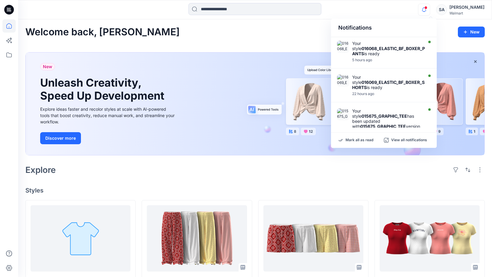 This screenshot has height=277, width=492. I want to click on div: Friday, September 12, 2025 16:31, so click(390, 60).